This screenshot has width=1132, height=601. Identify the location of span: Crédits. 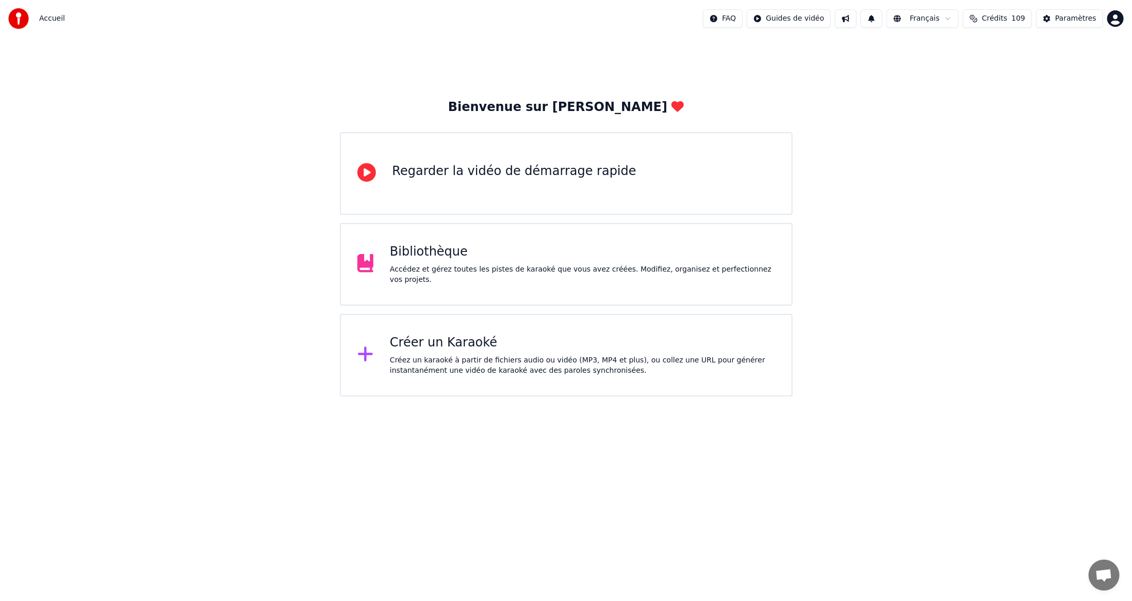
(995, 19).